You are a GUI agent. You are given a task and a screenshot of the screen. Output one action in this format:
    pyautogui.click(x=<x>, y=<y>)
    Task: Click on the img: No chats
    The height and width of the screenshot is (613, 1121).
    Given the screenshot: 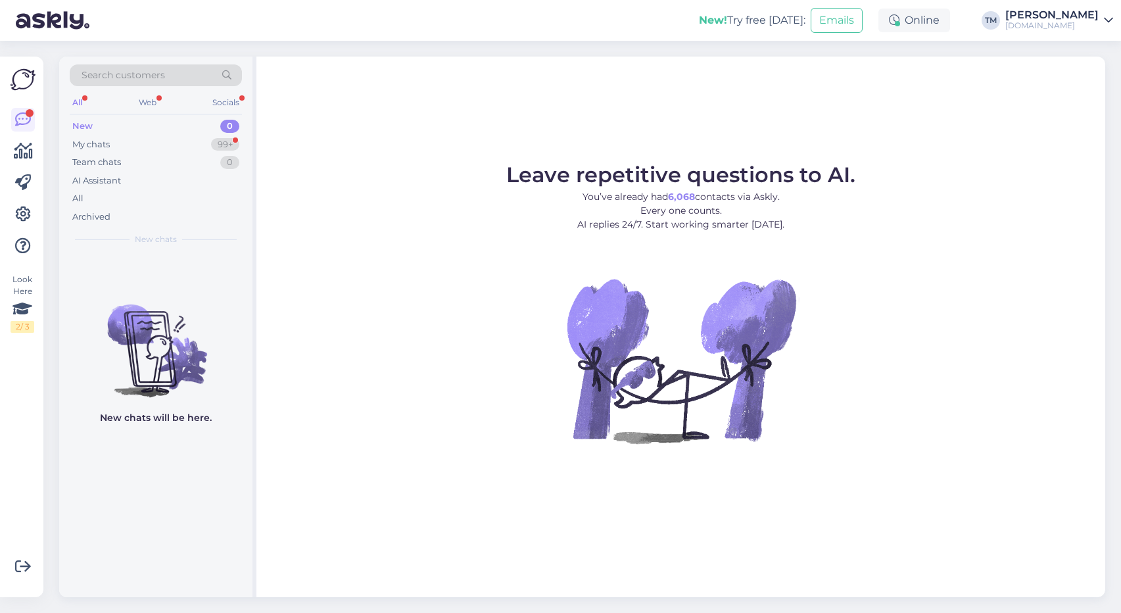 What is the action you would take?
    pyautogui.click(x=156, y=340)
    